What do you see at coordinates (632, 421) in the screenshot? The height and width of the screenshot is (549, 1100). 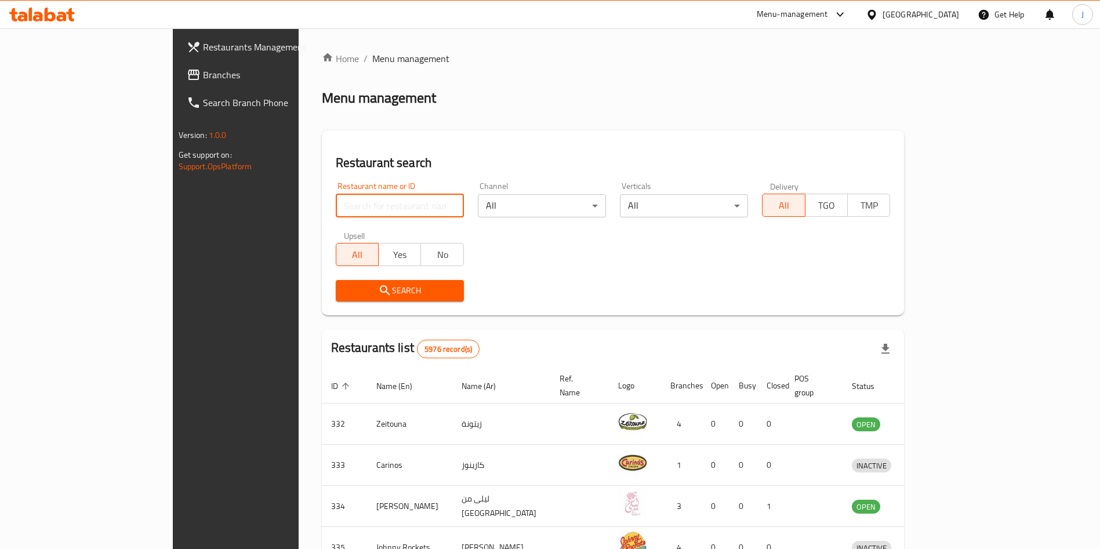 I see `img: Zeitouna` at bounding box center [632, 421].